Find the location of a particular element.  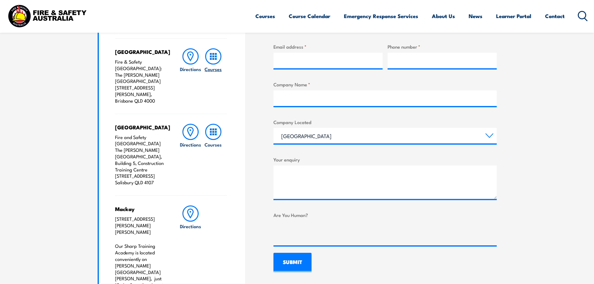

a: About Us is located at coordinates (443, 16).